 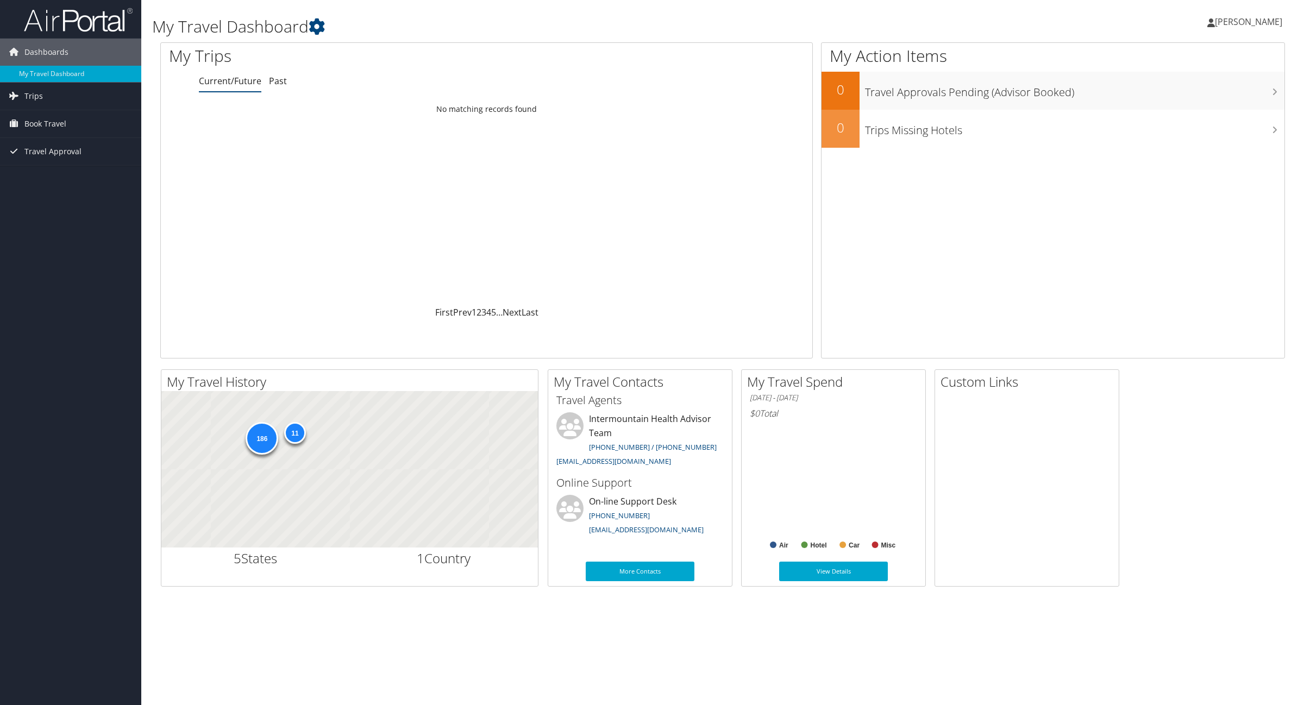 I want to click on a: Prev, so click(x=462, y=312).